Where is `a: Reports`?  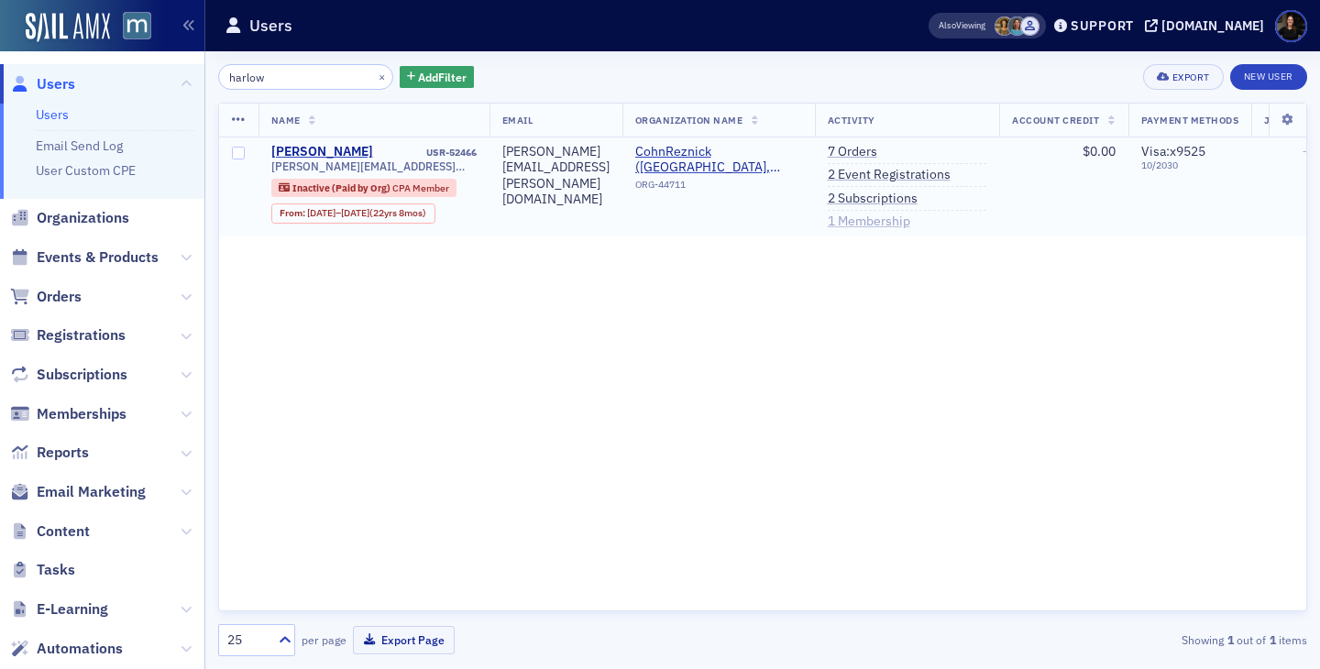 a: Reports is located at coordinates (50, 453).